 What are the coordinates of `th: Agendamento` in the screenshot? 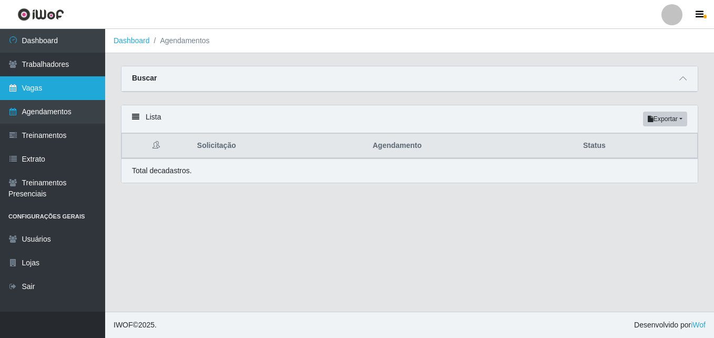 It's located at (472, 146).